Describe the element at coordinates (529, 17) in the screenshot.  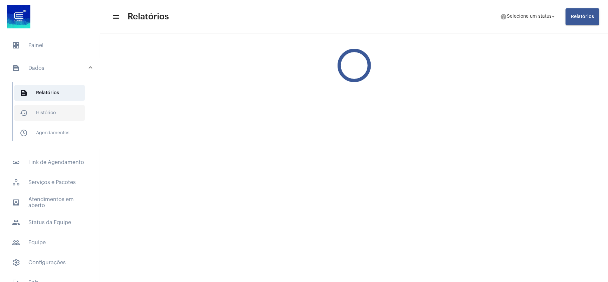
I see `span: Selecione um status` at that location.